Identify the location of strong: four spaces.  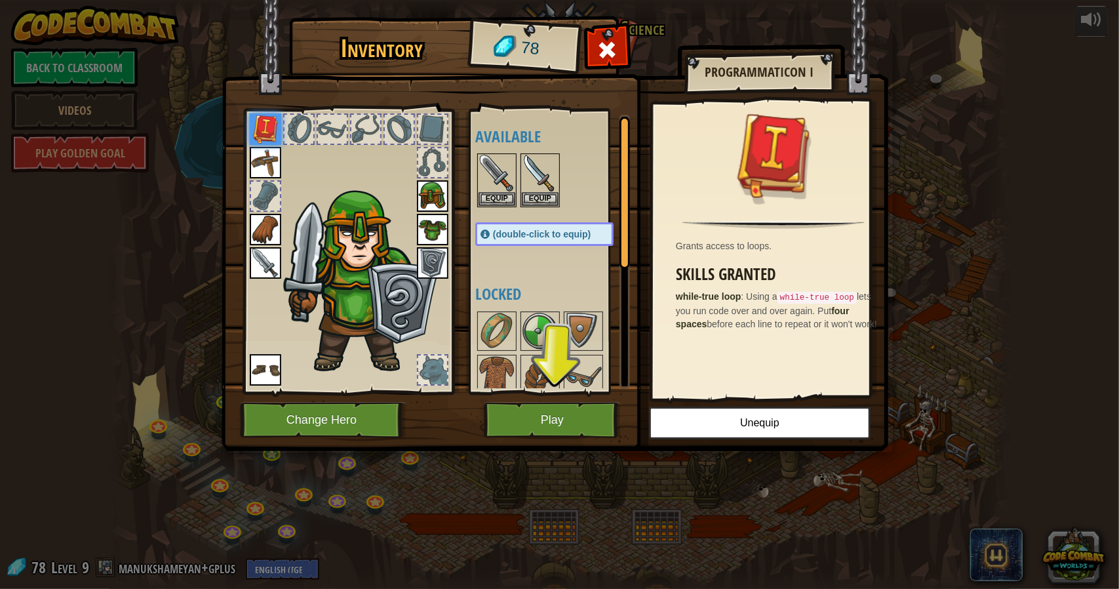
(763, 317).